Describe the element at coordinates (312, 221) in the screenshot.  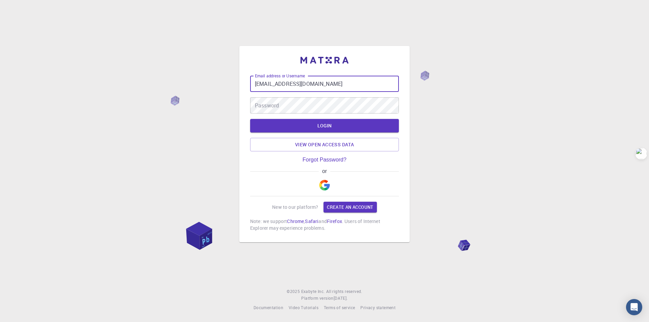
I see `a: Safari` at that location.